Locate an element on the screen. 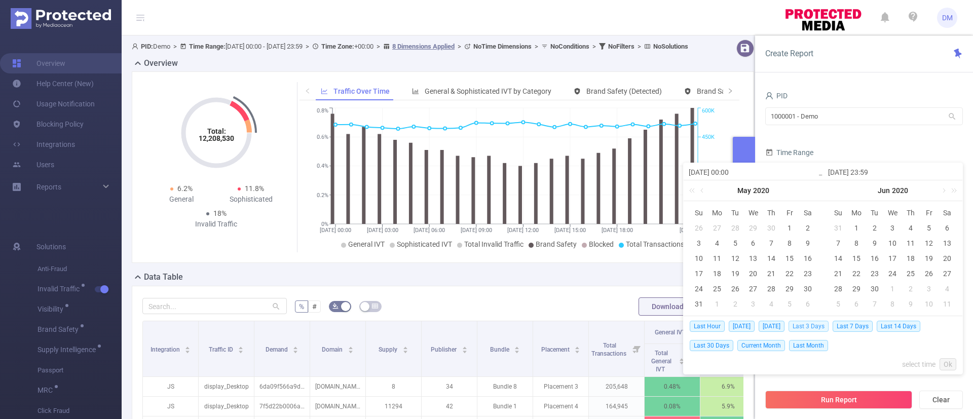  td: May 15, 2020 is located at coordinates (790, 259).